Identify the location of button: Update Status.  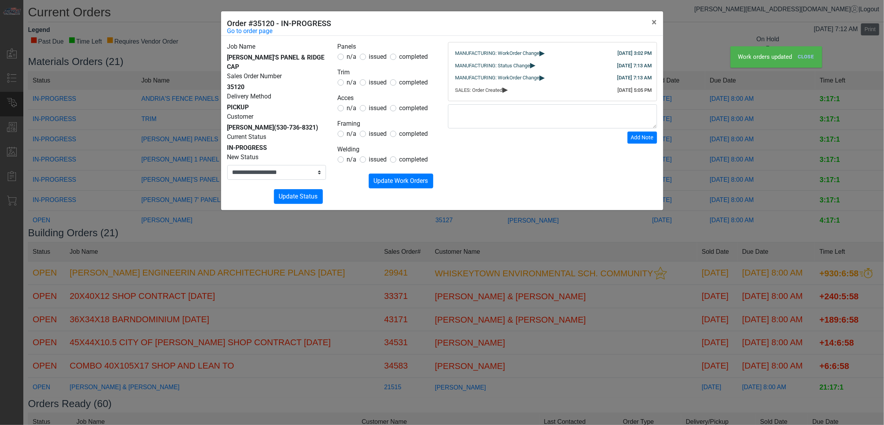
(299, 196).